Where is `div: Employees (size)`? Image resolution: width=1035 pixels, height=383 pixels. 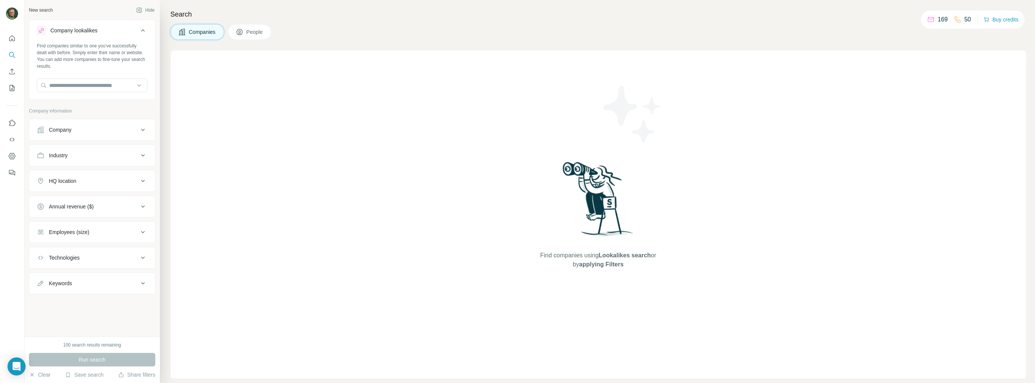 div: Employees (size) is located at coordinates (69, 232).